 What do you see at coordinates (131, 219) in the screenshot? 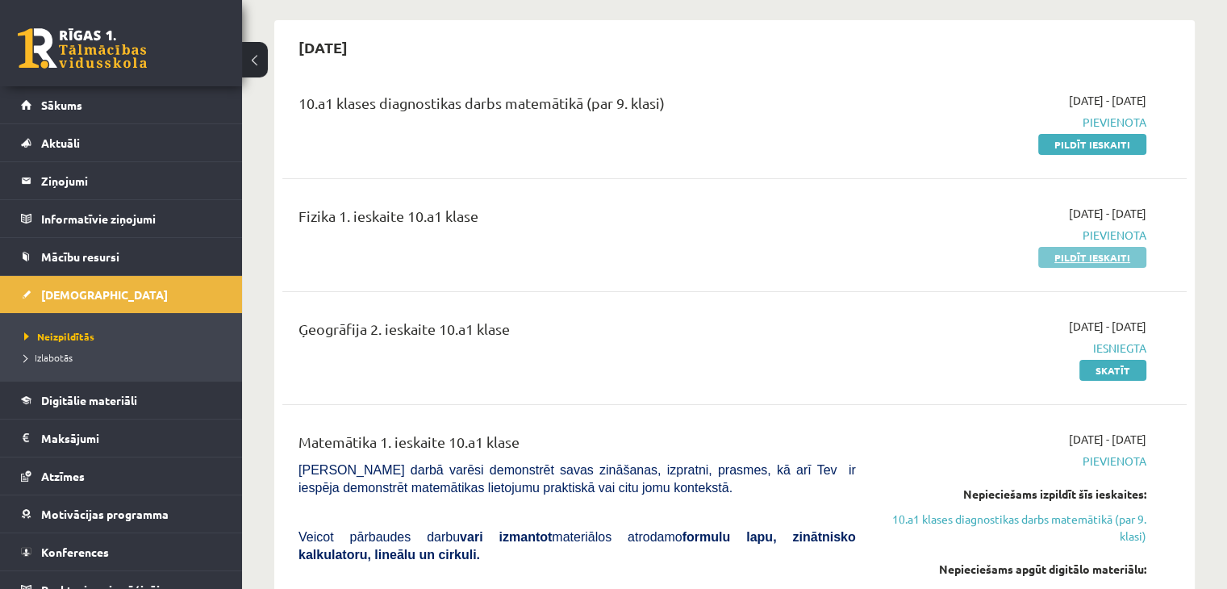
I see `legend: Informatīvie ziņojumi` at bounding box center [131, 219].